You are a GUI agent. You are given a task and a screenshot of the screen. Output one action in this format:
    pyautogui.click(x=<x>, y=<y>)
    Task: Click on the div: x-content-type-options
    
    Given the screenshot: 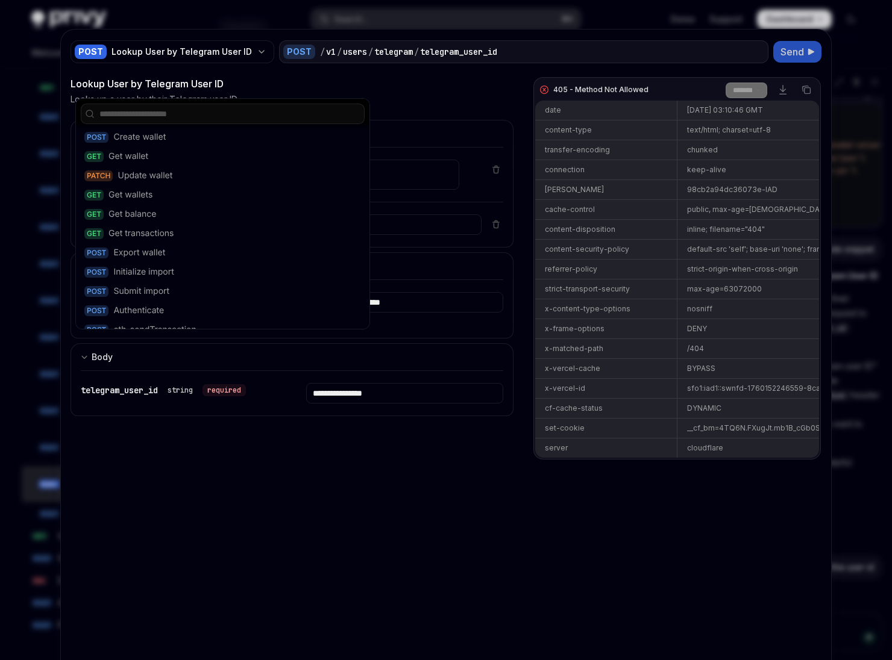 What is the action you would take?
    pyautogui.click(x=587, y=309)
    